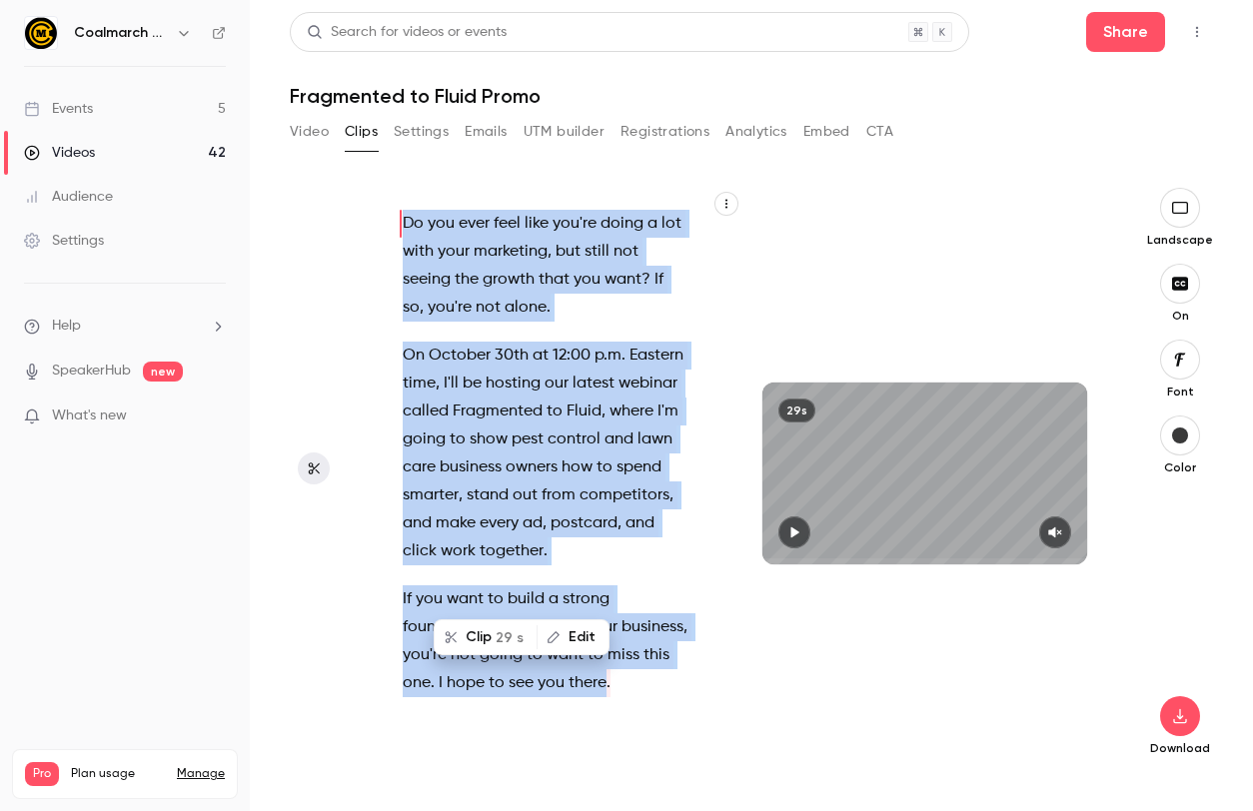  What do you see at coordinates (563, 132) in the screenshot?
I see `button: UTM builder` at bounding box center [563, 132].